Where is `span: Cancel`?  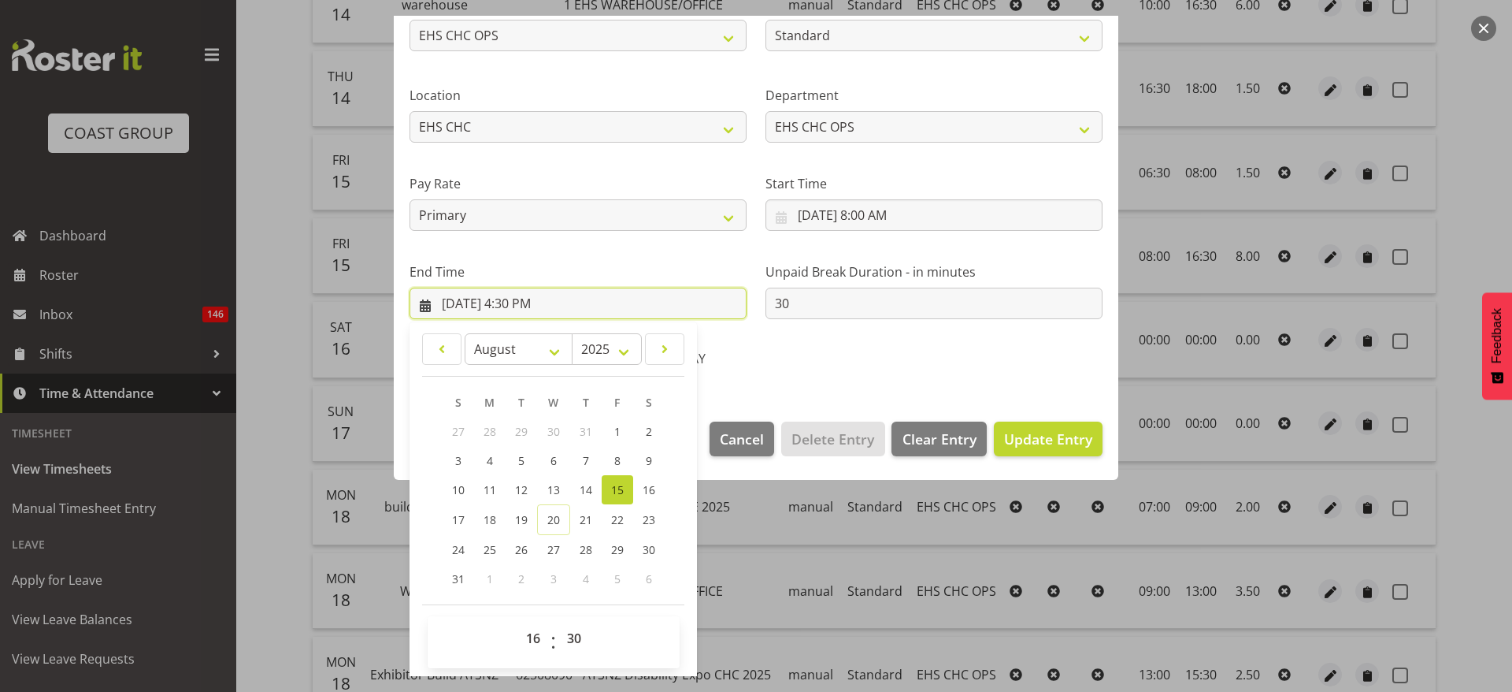 span: Cancel is located at coordinates (742, 439).